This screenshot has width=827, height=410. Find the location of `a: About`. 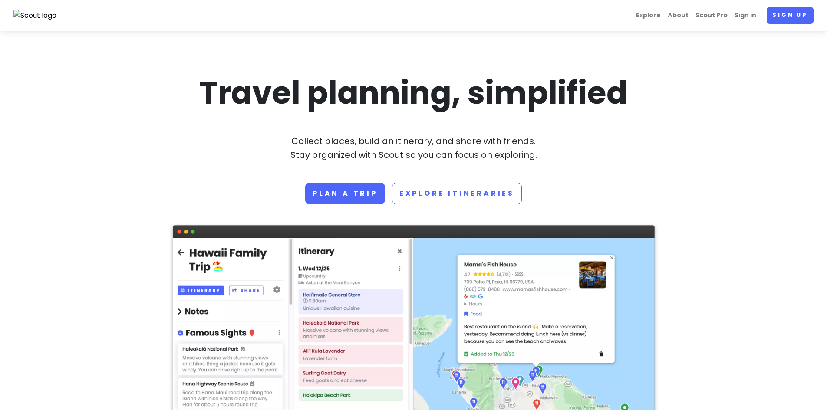

a: About is located at coordinates (678, 15).